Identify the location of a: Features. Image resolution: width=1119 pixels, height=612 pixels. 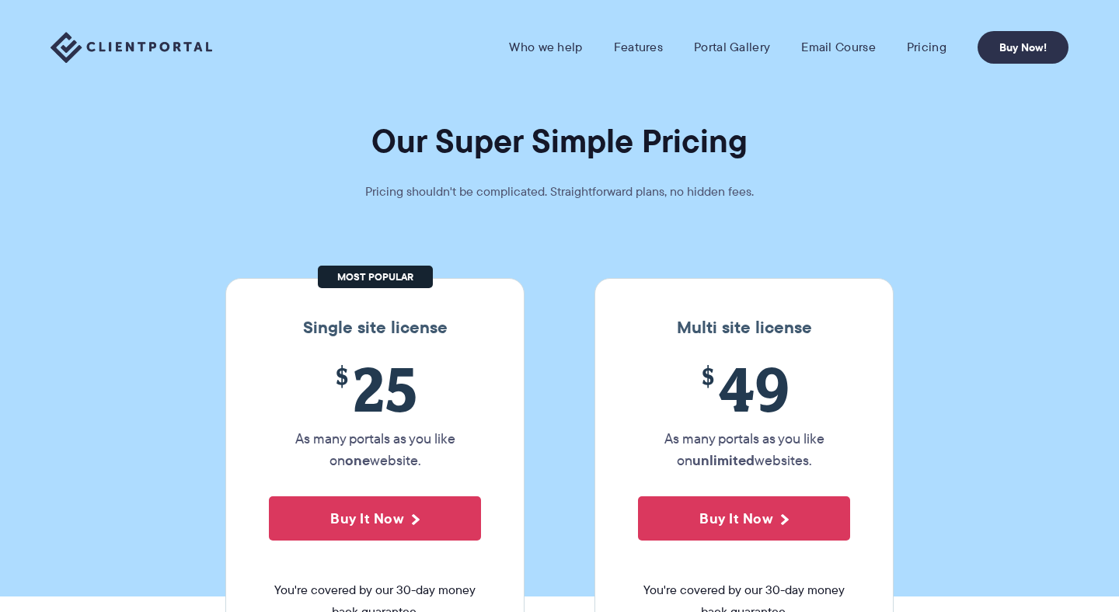
(638, 47).